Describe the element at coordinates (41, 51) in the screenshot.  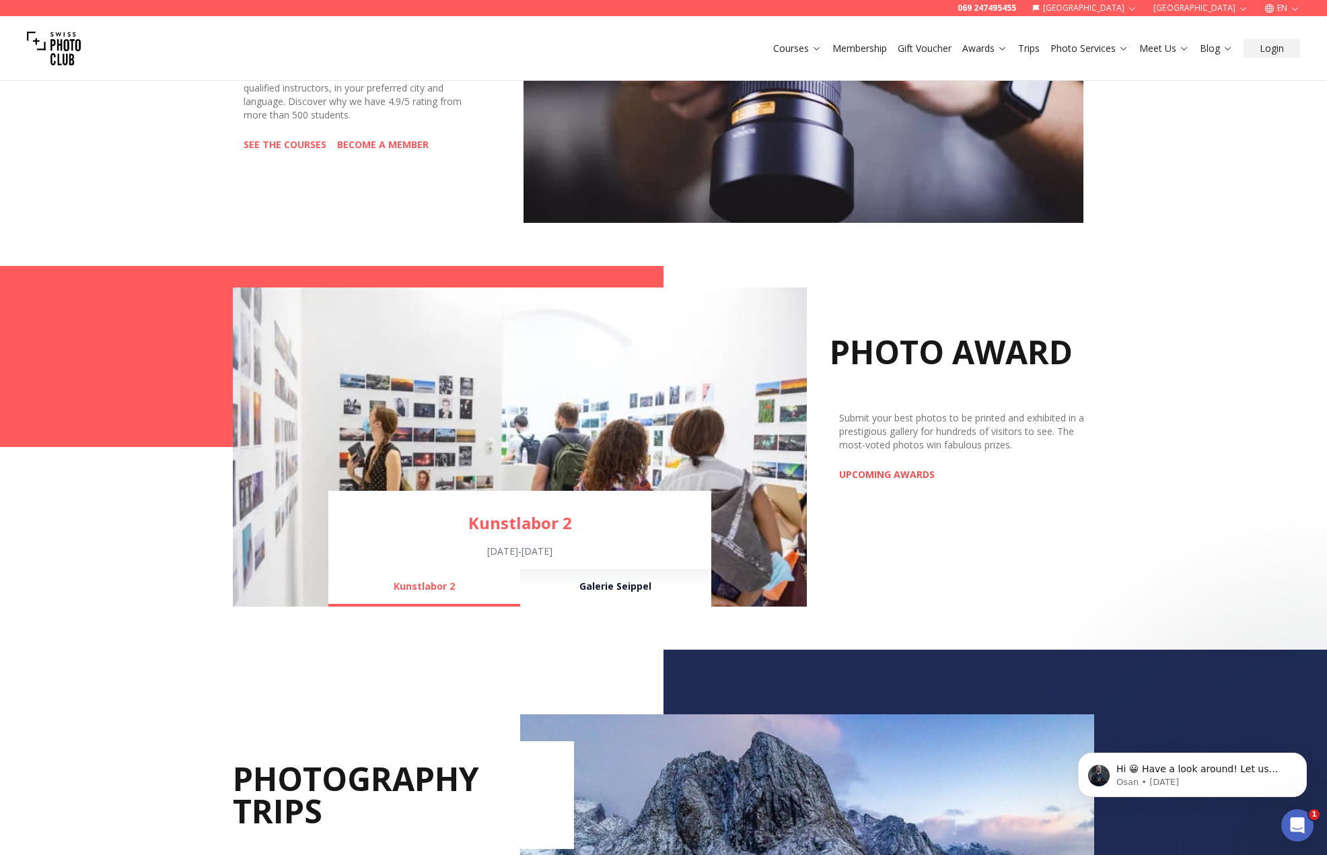
I see `img: Profile image for Osan` at that location.